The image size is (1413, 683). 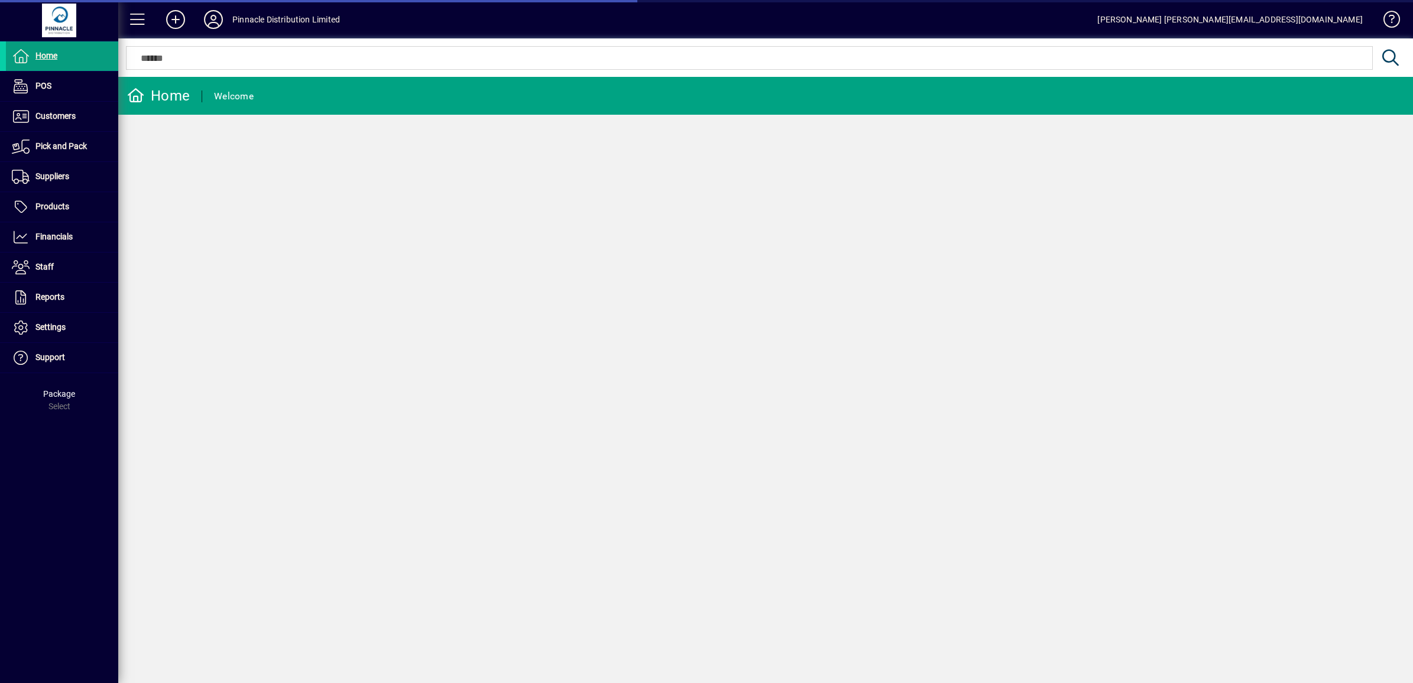 What do you see at coordinates (62, 116) in the screenshot?
I see `a: Customers` at bounding box center [62, 116].